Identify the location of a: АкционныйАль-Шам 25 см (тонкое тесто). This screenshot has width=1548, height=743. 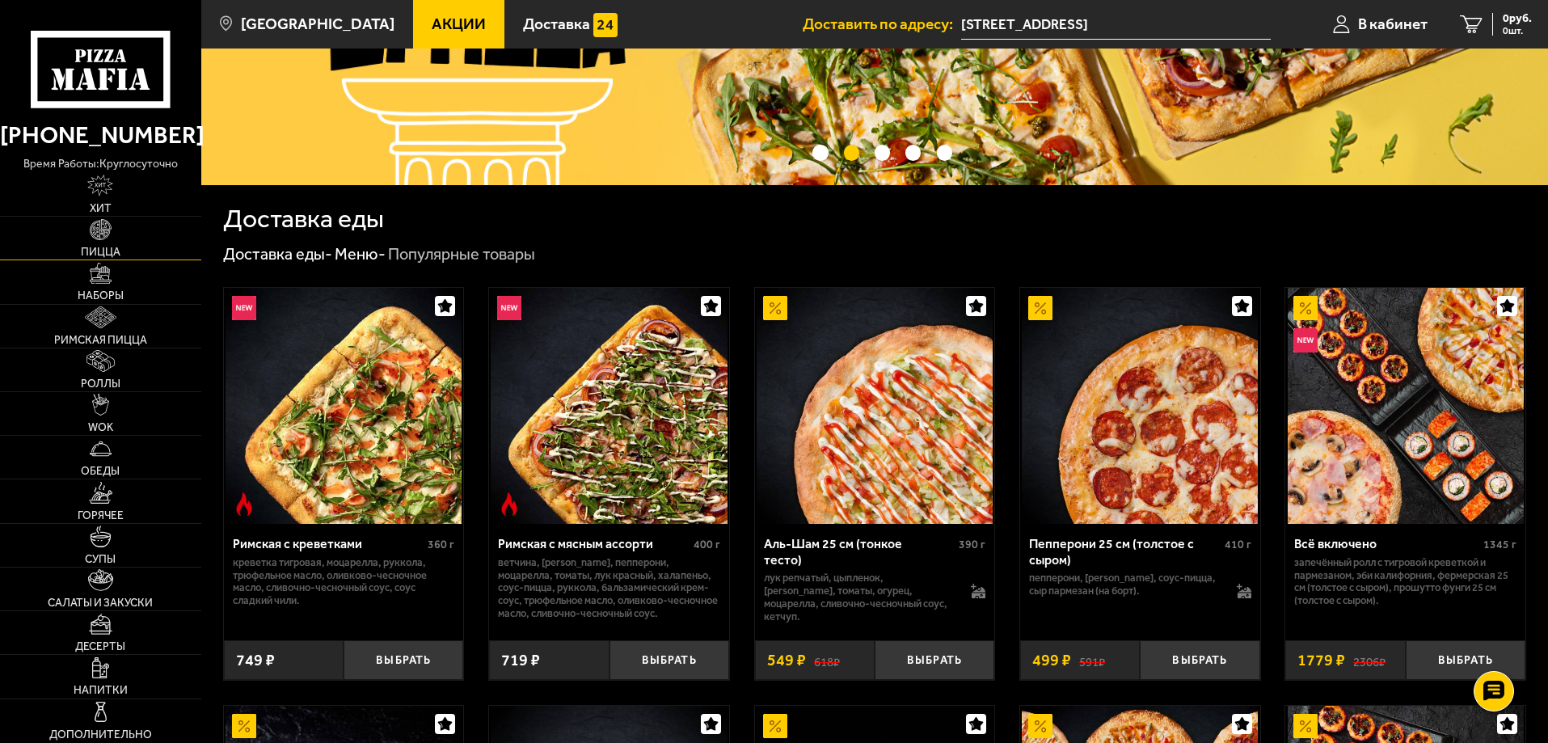
(875, 406).